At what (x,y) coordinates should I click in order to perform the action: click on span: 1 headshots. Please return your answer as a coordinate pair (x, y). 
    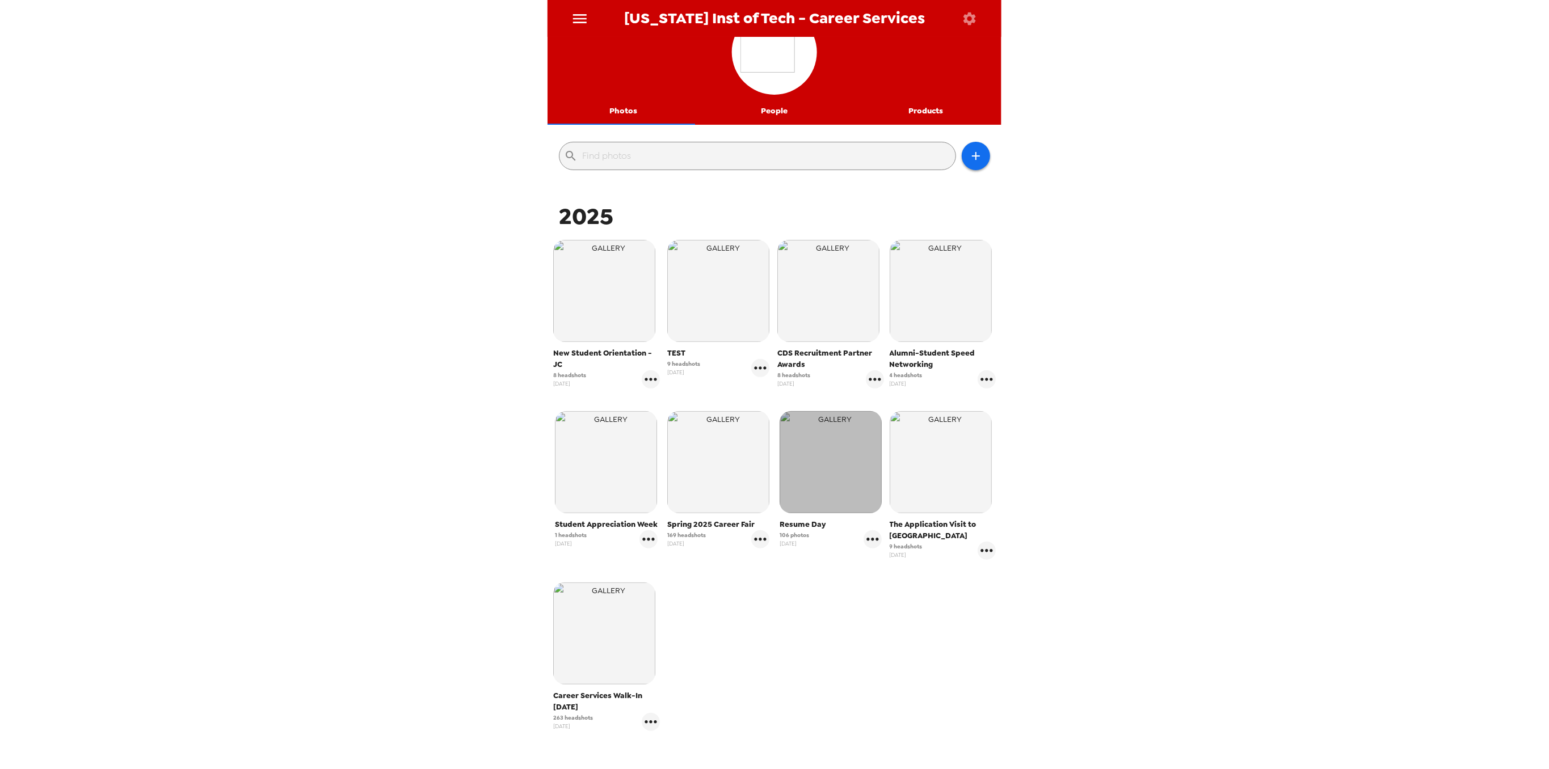
    Looking at the image, I should click on (571, 535).